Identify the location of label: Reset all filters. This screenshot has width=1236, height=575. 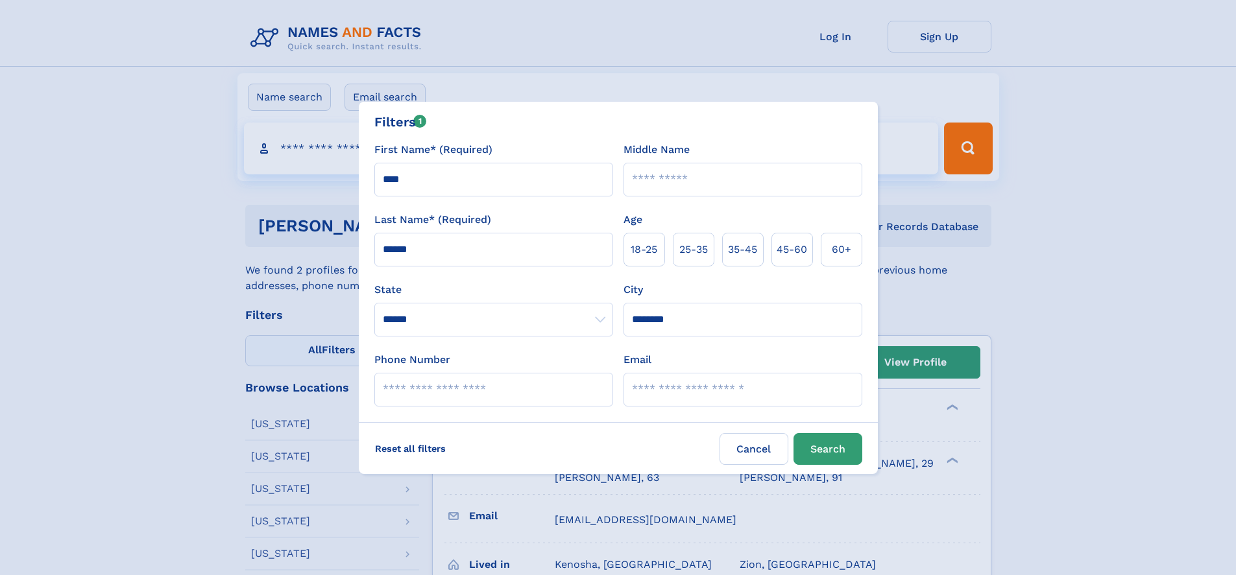
(410, 449).